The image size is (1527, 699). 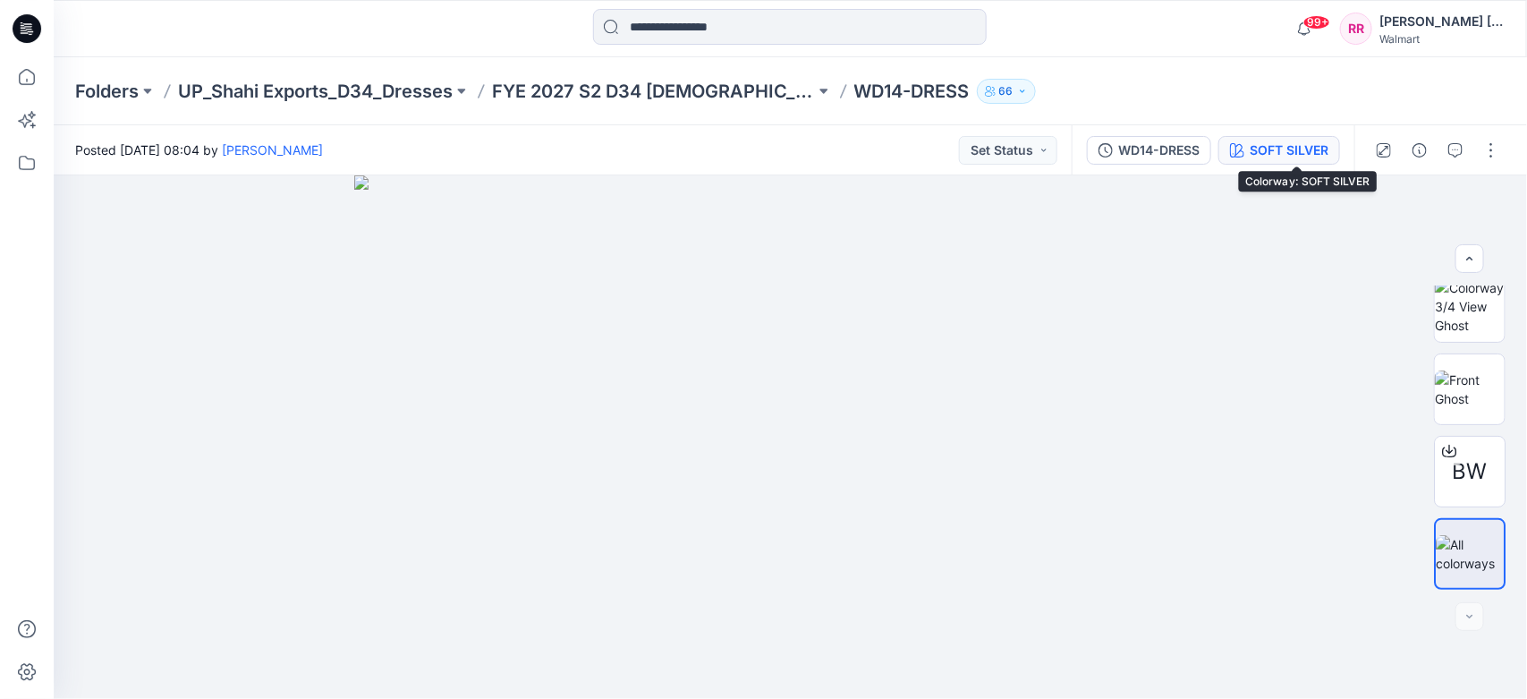 I want to click on a: UP_Shahi Exports_D34_Dresses, so click(x=315, y=91).